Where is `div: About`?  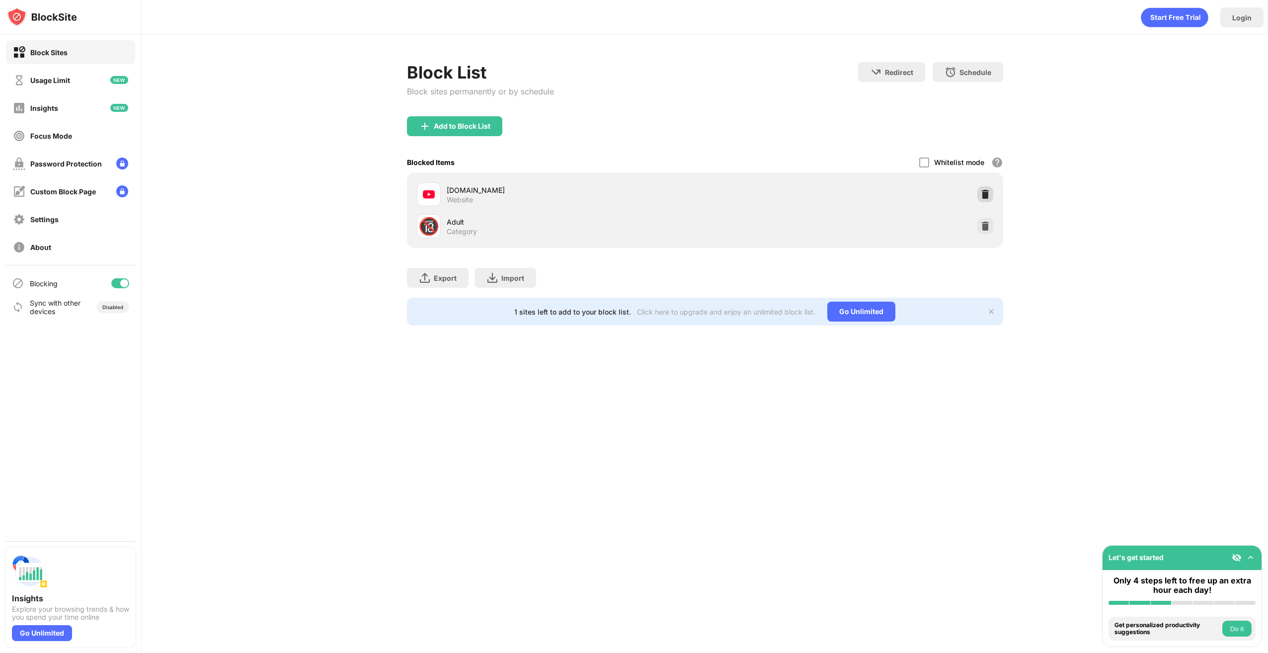
div: About is located at coordinates (41, 247).